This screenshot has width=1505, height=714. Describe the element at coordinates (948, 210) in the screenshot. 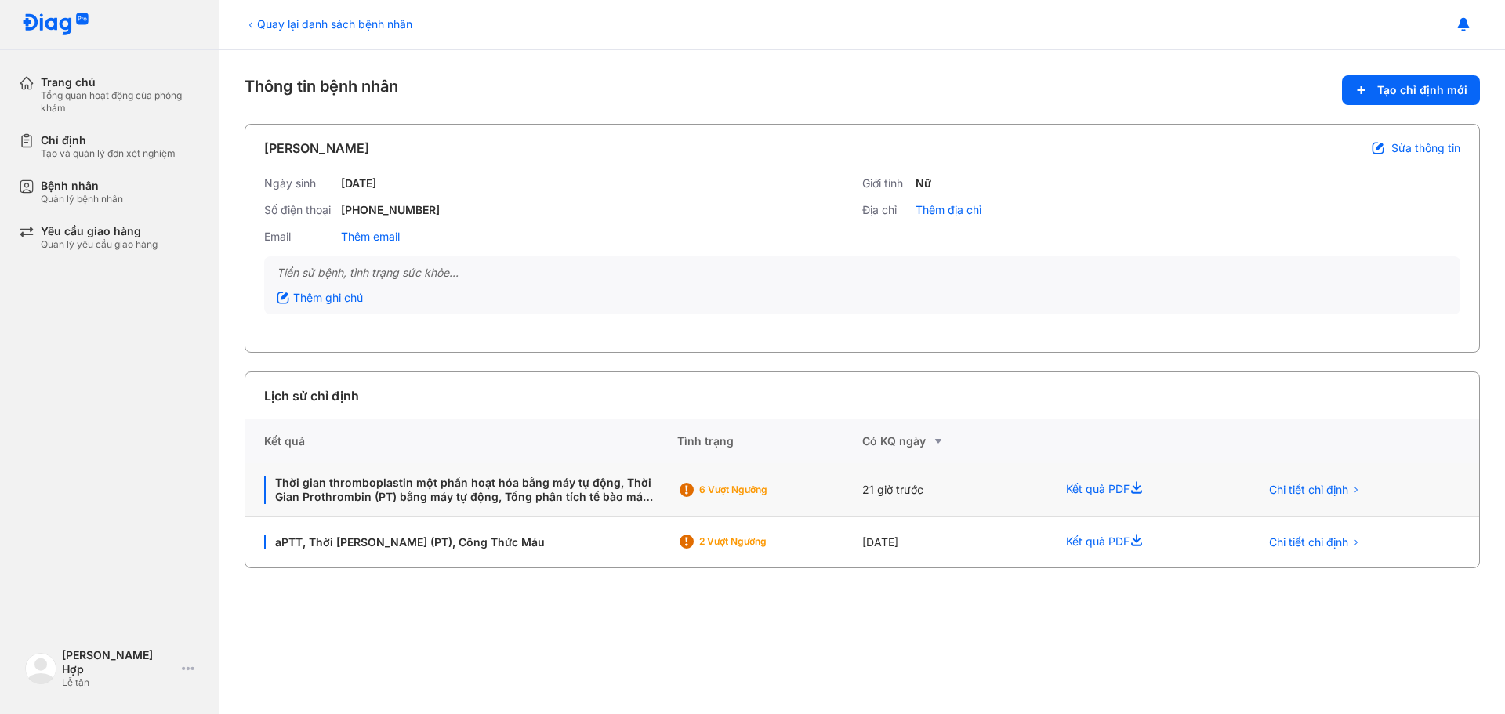

I see `div: Thêm địa chỉ` at that location.